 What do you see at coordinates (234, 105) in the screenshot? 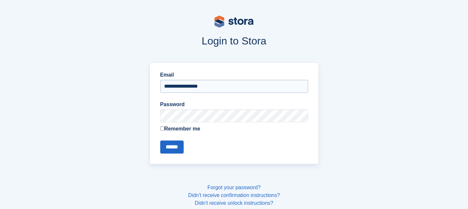
I see `label: Password` at bounding box center [234, 105].